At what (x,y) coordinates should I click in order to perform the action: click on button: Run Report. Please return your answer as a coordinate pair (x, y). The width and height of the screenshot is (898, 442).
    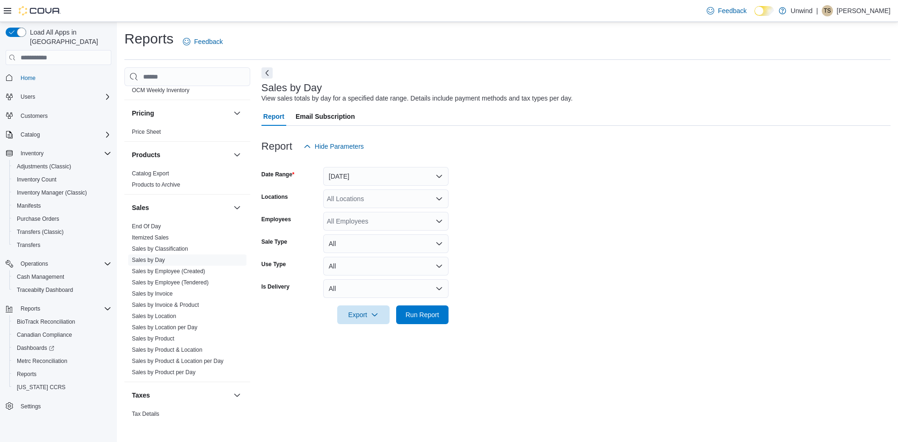
    Looking at the image, I should click on (422, 315).